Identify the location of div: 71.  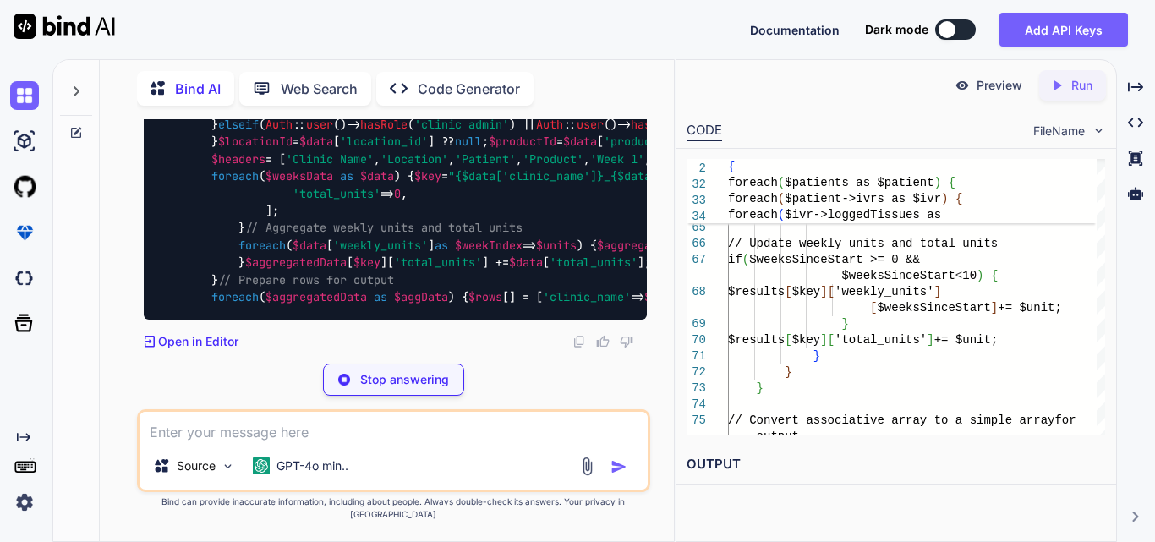
(696, 356).